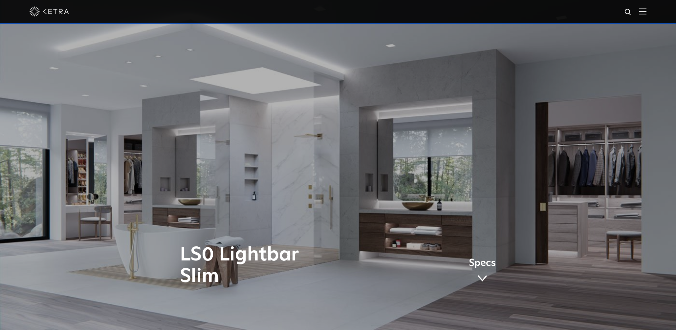 This screenshot has width=676, height=330. What do you see at coordinates (482, 263) in the screenshot?
I see `span: Specs` at bounding box center [482, 263].